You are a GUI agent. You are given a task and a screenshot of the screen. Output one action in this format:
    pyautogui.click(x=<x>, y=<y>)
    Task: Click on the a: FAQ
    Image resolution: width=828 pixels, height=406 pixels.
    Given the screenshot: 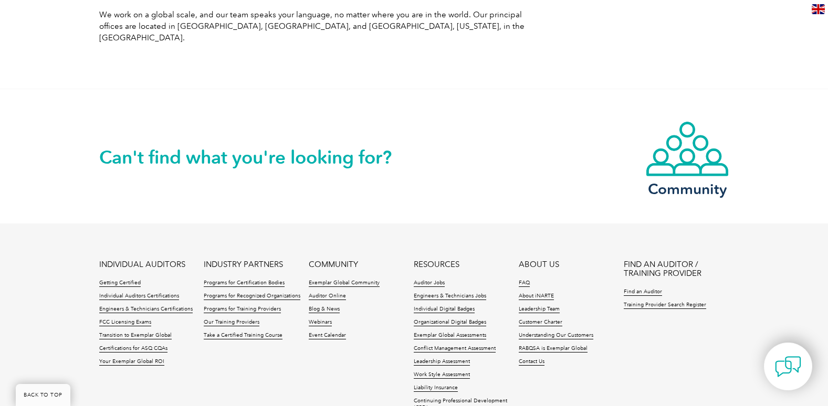 What is the action you would take?
    pyautogui.click(x=524, y=284)
    